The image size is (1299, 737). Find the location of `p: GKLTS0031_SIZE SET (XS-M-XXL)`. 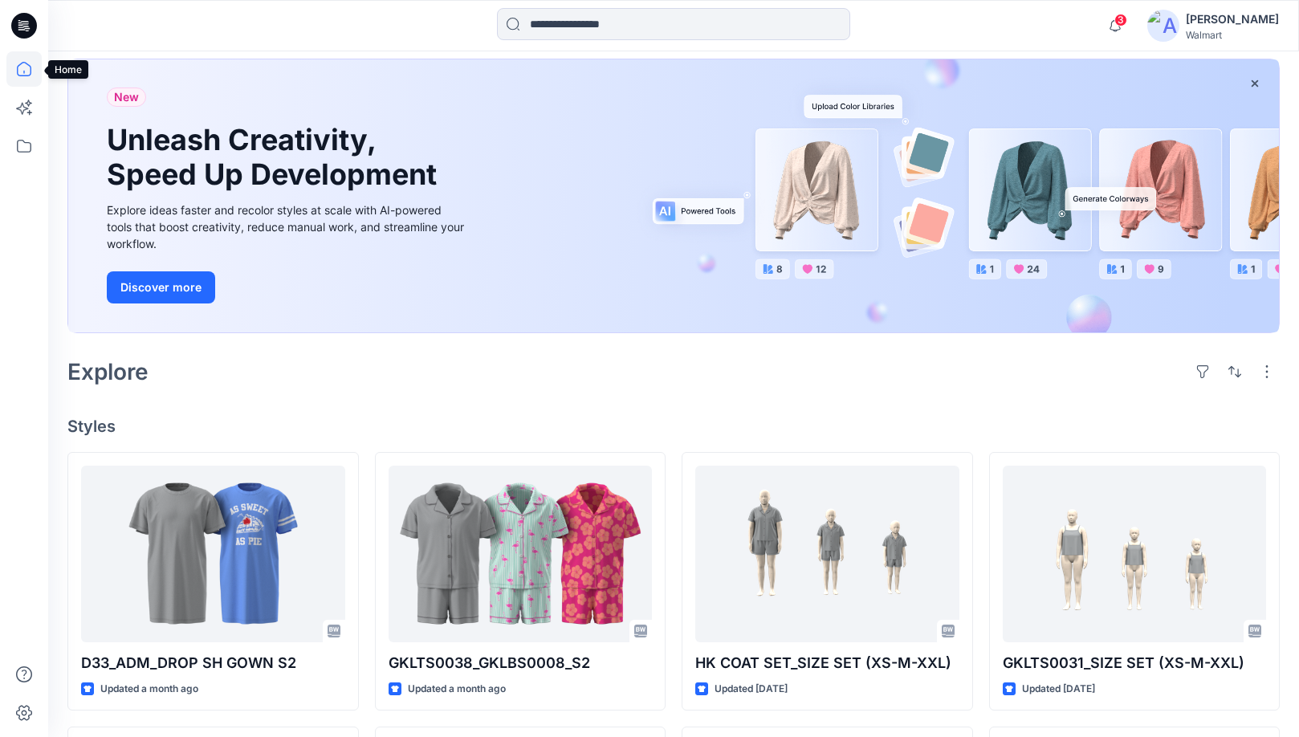

p: GKLTS0031_SIZE SET (XS-M-XXL) is located at coordinates (1134, 663).